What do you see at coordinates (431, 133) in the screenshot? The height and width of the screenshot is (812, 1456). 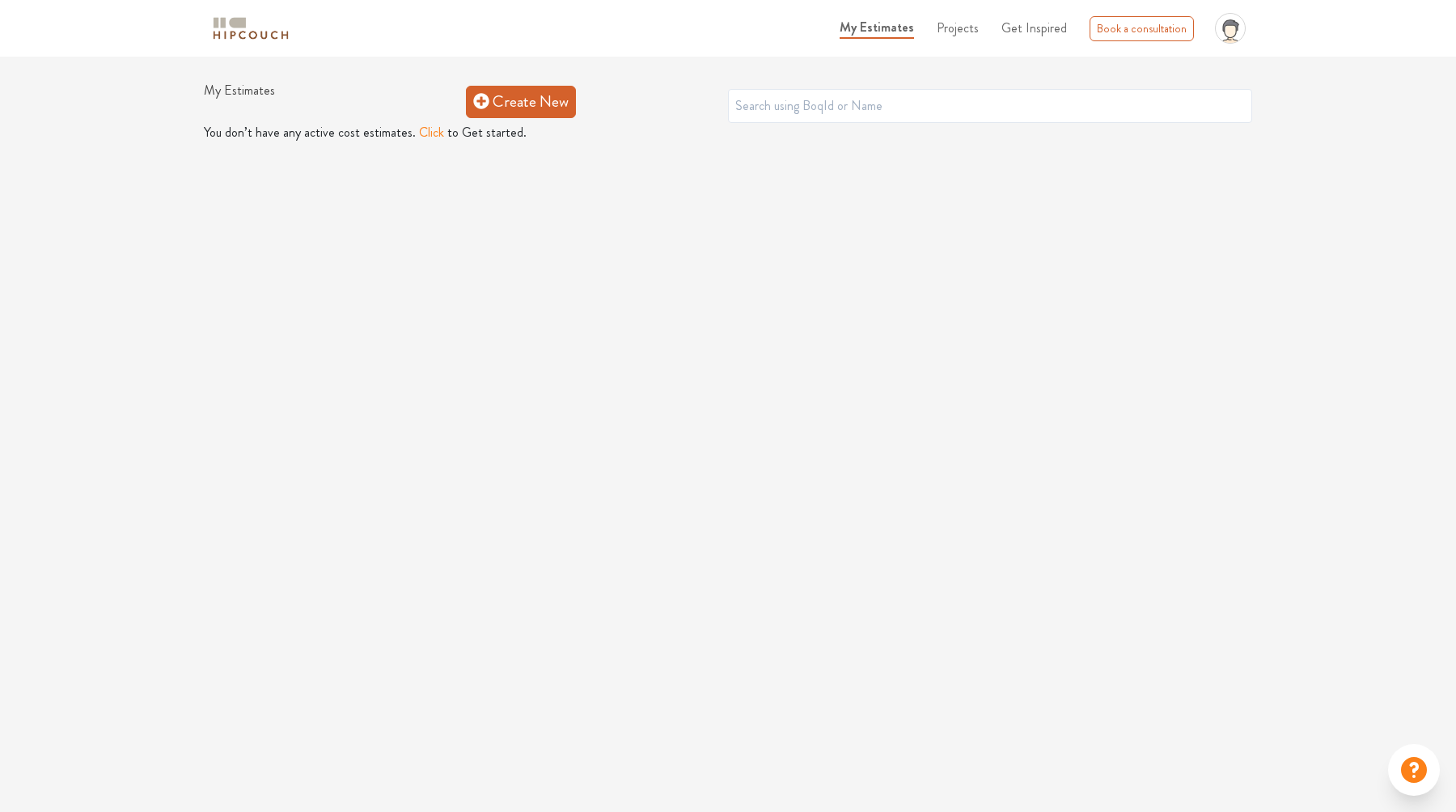 I see `button: Click` at bounding box center [431, 133].